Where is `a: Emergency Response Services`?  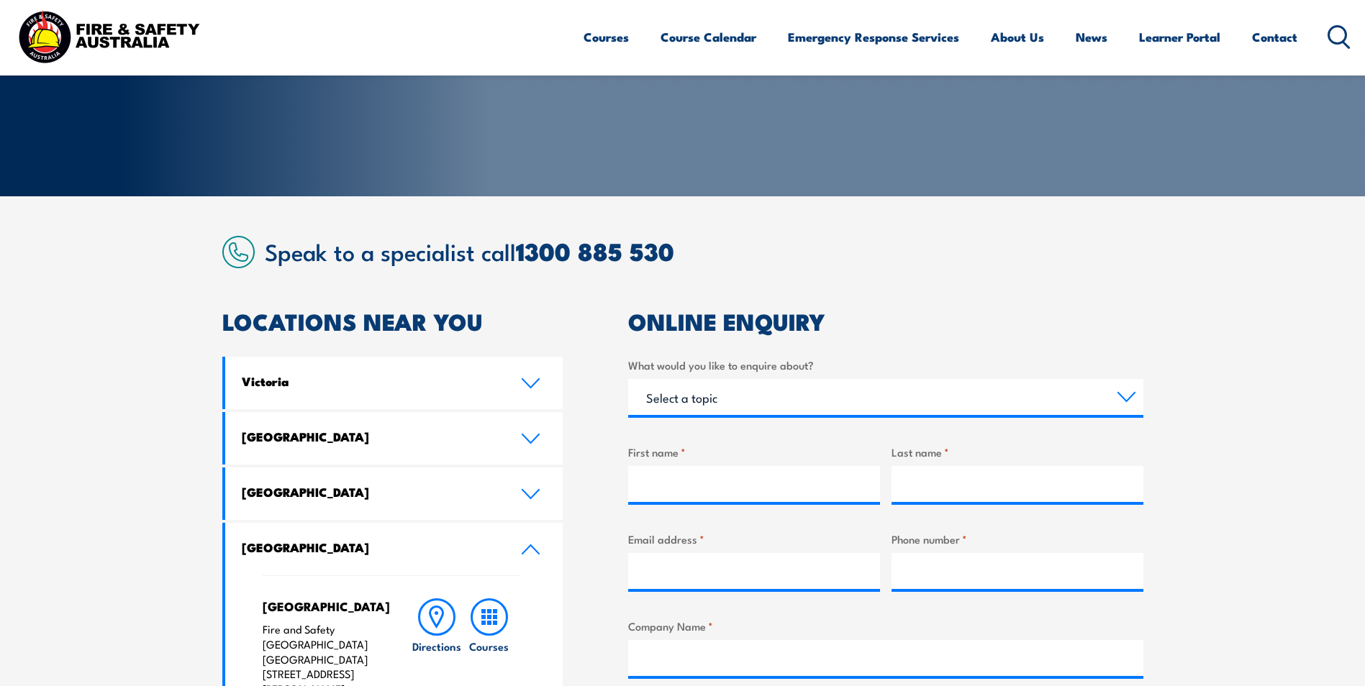
a: Emergency Response Services is located at coordinates (874, 37).